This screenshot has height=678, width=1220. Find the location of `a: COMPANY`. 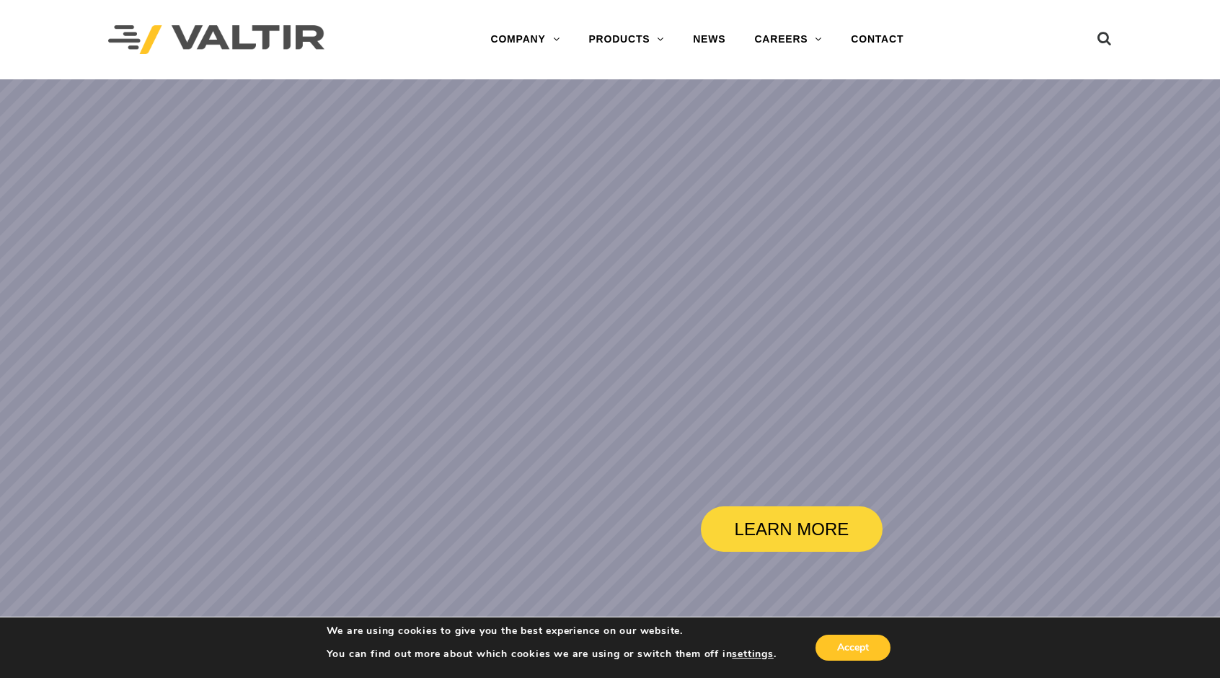

a: COMPANY is located at coordinates (525, 40).